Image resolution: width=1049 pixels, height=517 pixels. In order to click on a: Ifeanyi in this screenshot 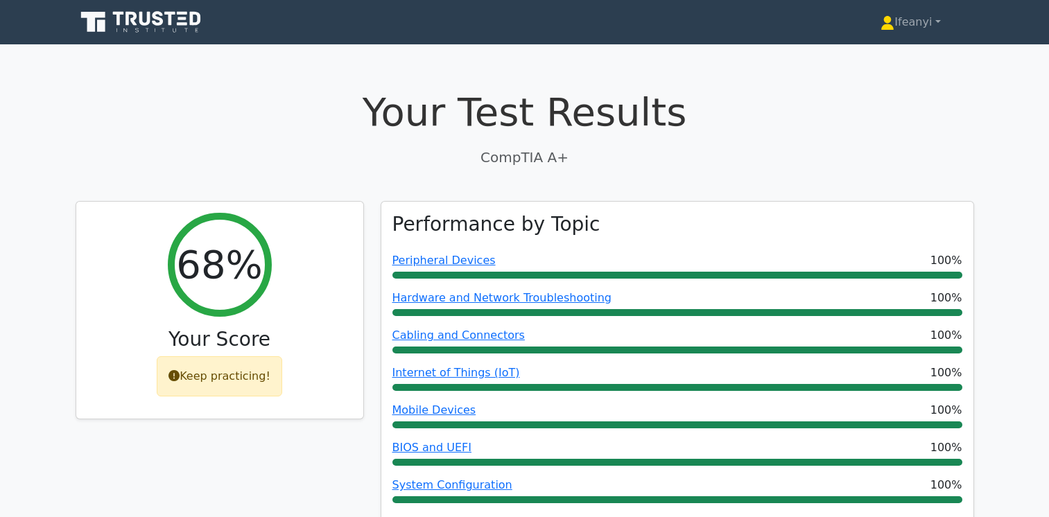, I will do `click(910, 22)`.